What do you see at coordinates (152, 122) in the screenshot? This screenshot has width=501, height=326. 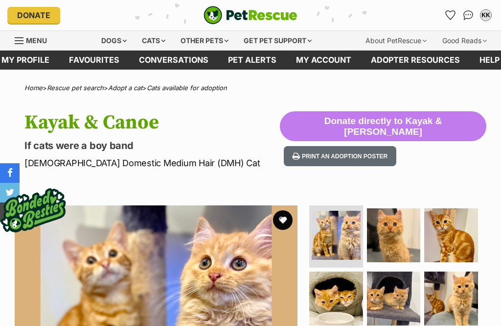 I see `h1: Kayak & Canoe` at bounding box center [152, 122].